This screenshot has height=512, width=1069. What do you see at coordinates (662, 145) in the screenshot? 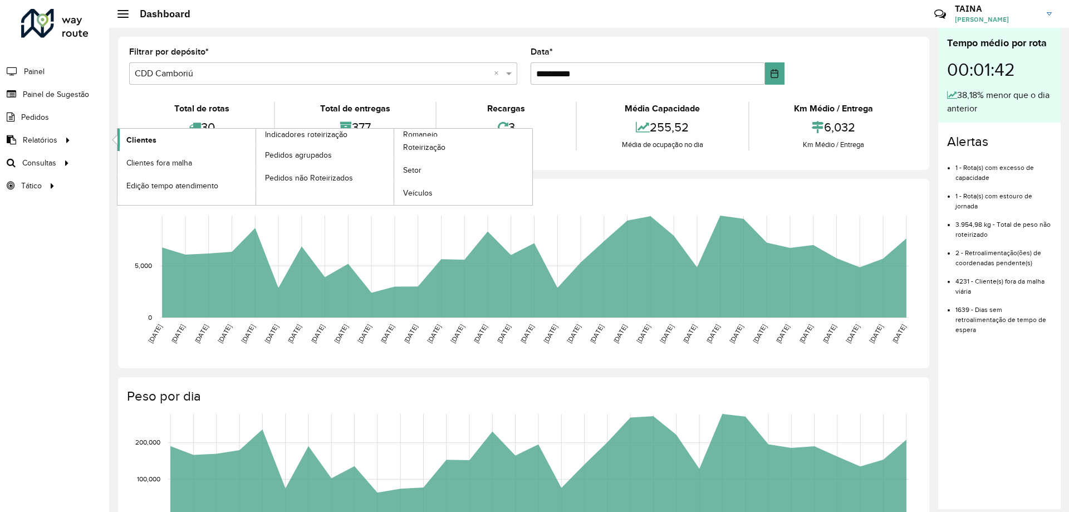
I see `div: Média de ocupação no dia` at bounding box center [662, 145].